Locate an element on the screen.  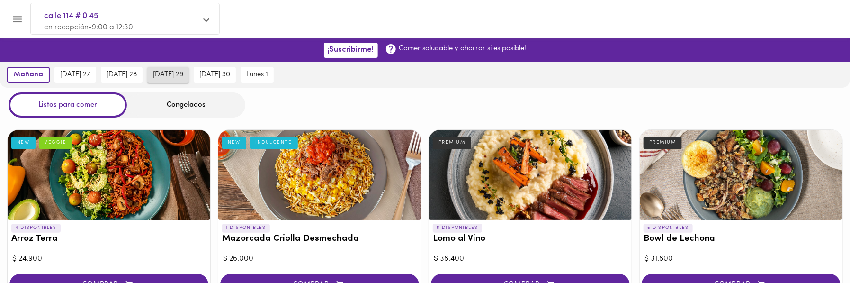
span: ¡Suscribirme! is located at coordinates (351, 50).